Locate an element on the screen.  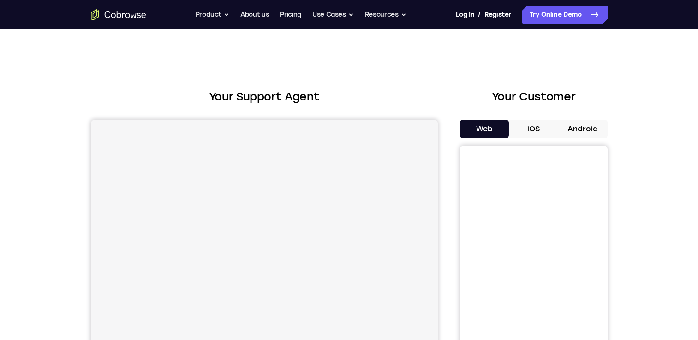
a: About us is located at coordinates (255, 15).